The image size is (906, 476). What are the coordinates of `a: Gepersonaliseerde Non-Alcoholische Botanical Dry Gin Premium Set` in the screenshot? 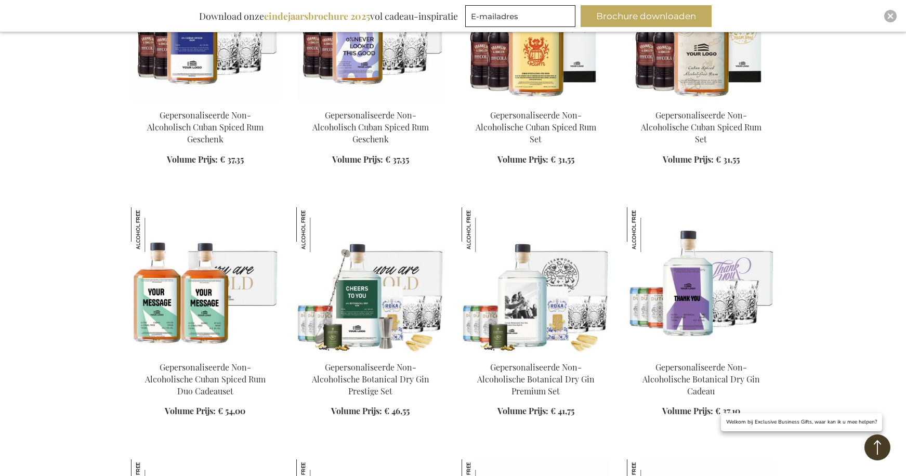 It's located at (536, 379).